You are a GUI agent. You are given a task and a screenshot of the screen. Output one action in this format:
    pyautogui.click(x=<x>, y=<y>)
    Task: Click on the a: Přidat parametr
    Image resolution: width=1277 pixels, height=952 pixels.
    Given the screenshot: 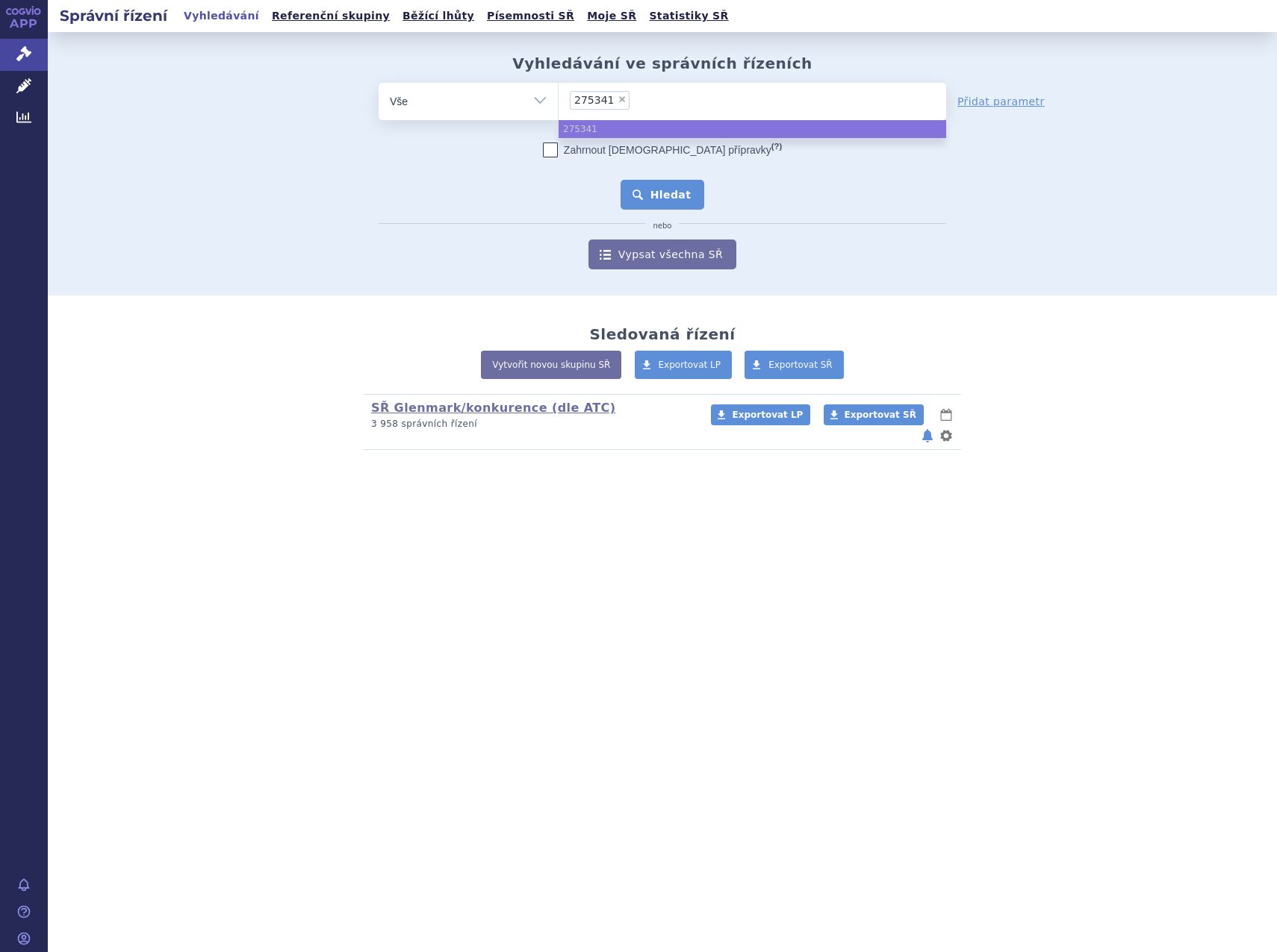 What is the action you would take?
    pyautogui.click(x=1000, y=101)
    